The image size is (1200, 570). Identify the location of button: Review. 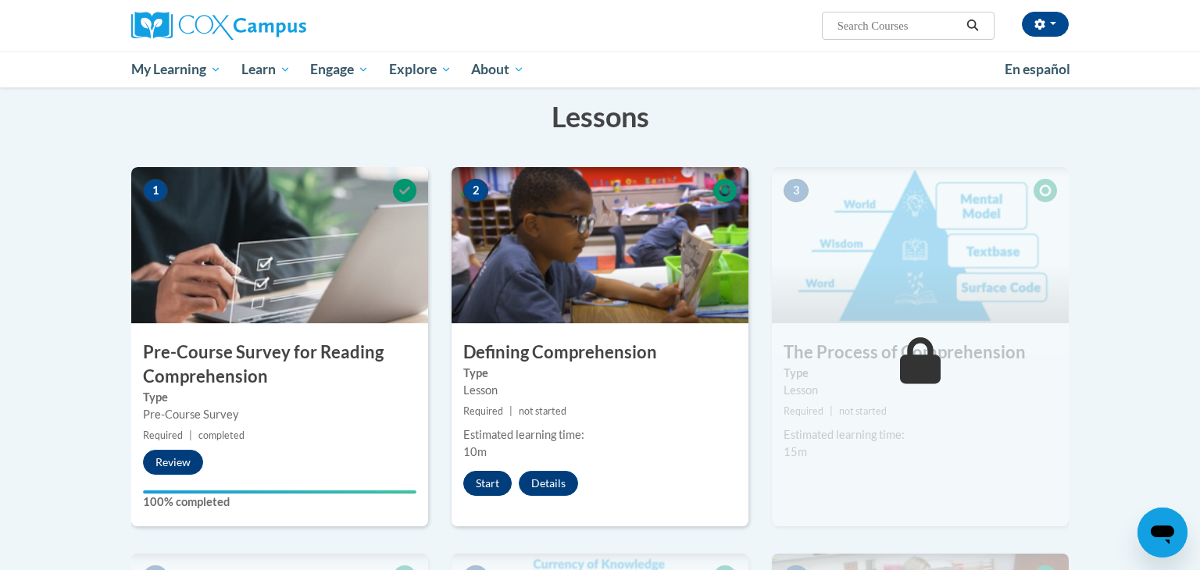
(173, 463).